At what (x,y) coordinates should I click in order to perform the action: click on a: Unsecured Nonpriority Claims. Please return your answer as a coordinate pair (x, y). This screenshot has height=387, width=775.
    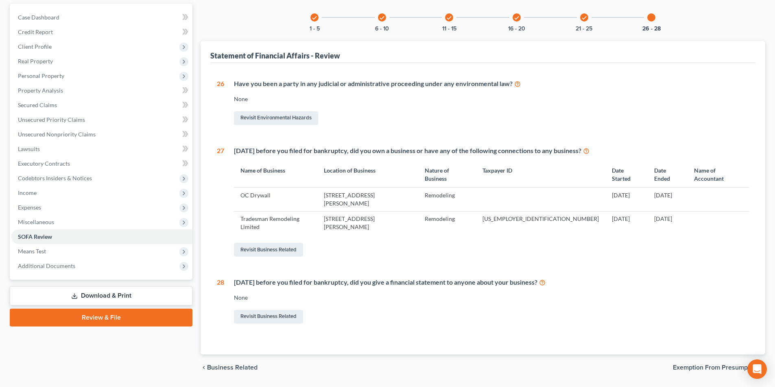
    Looking at the image, I should click on (102, 135).